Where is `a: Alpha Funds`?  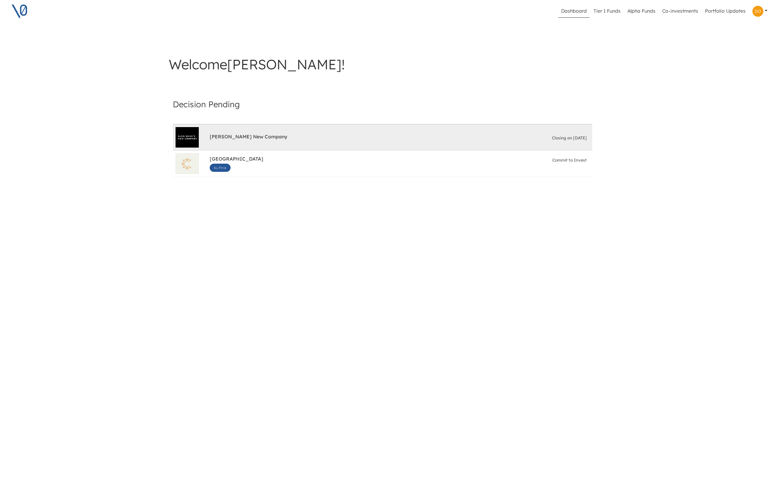
a: Alpha Funds is located at coordinates (641, 11).